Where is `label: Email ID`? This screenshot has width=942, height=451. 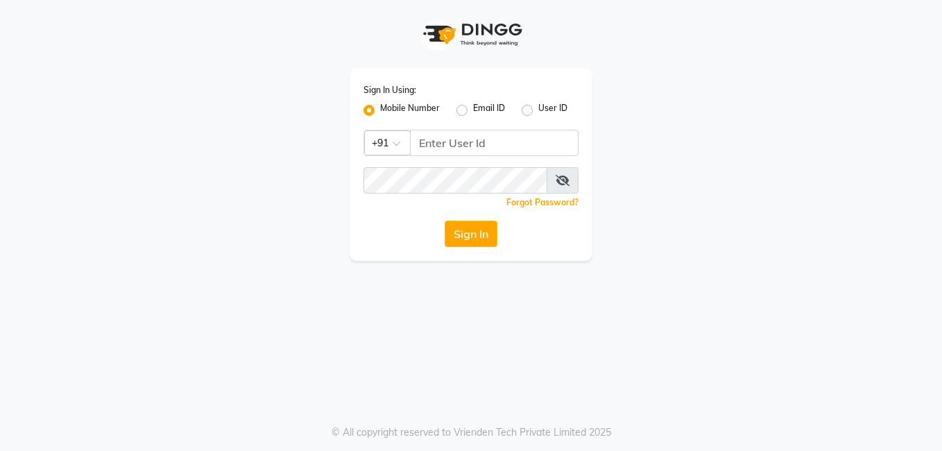 label: Email ID is located at coordinates (489, 110).